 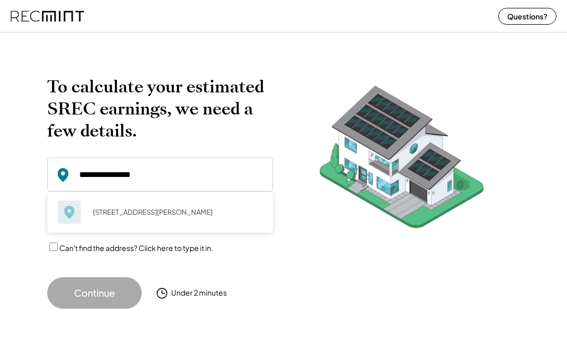 I want to click on button: Continue, so click(x=95, y=293).